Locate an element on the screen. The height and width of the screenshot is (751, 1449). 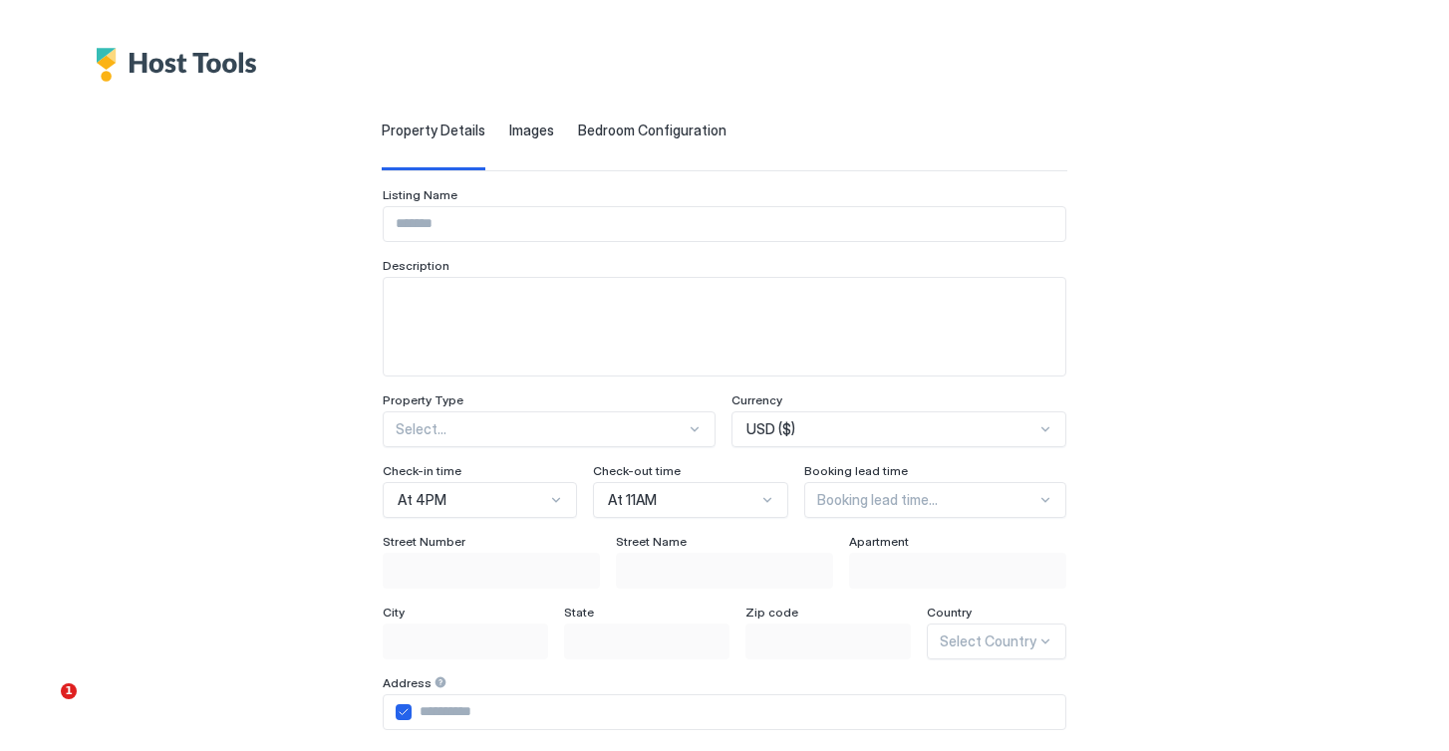
span: USD ($) is located at coordinates (770, 429).